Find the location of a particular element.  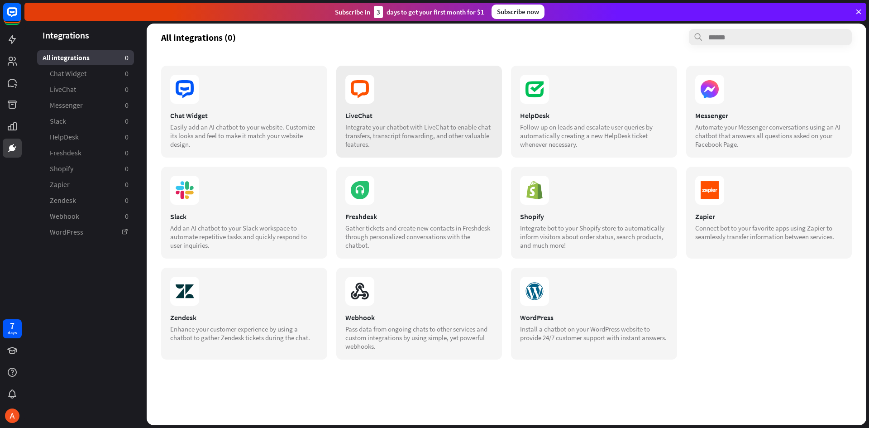

div: Install a chatbot on your WordPress website to provide 24/7 customer support with instant answers. is located at coordinates (594, 333).